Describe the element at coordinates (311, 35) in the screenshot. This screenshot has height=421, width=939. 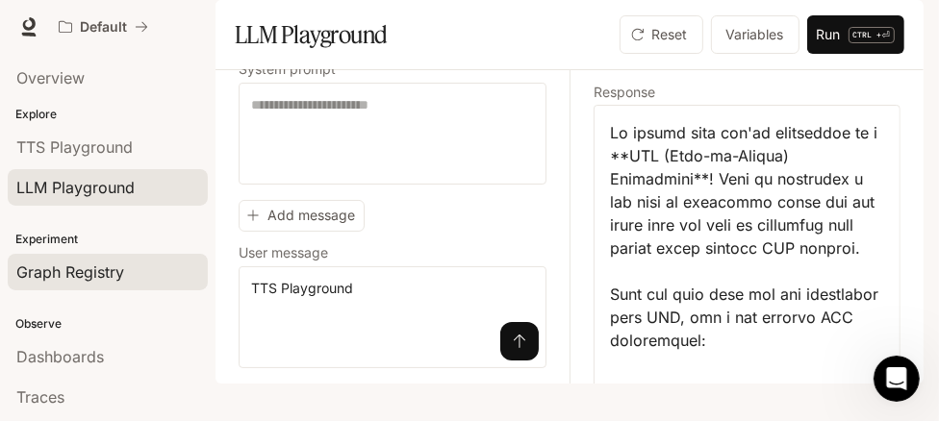
I see `h1: LLM Playground` at that location.